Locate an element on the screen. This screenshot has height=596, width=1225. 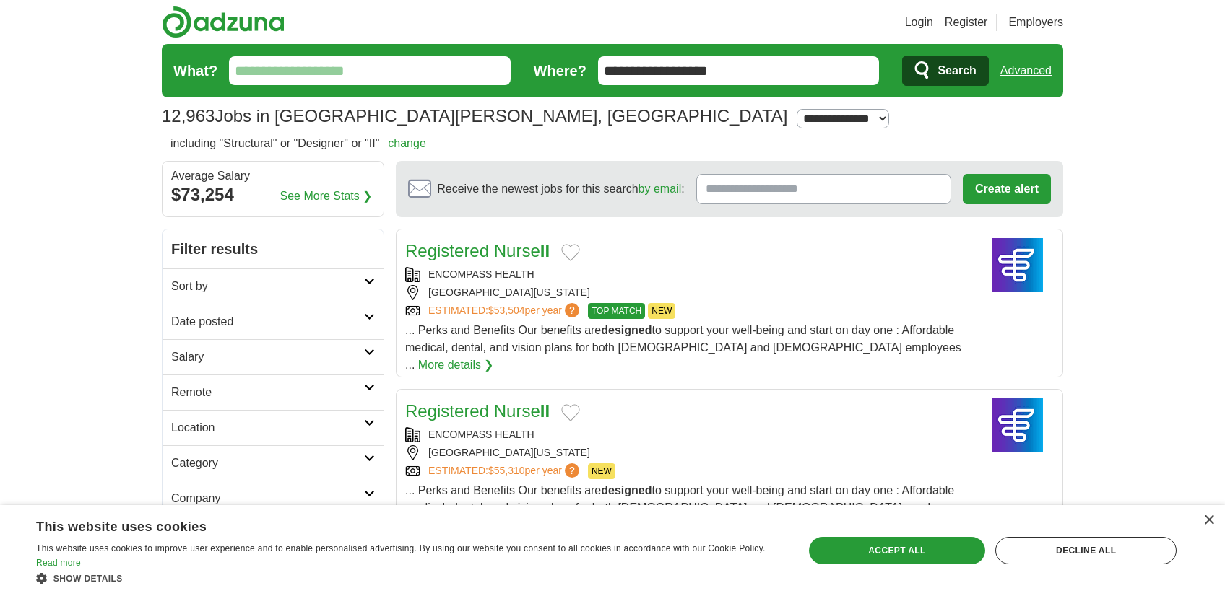
div: Average Salary is located at coordinates (273, 176).